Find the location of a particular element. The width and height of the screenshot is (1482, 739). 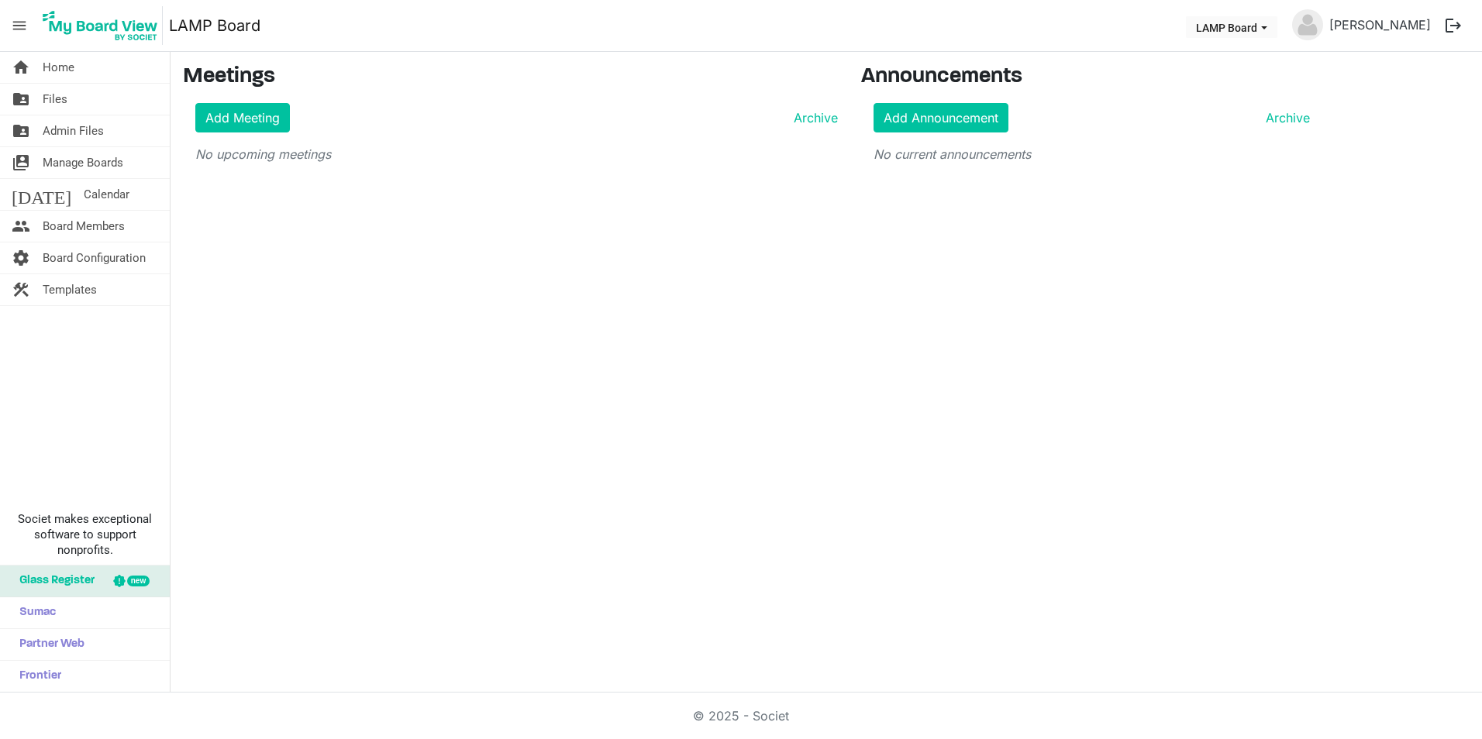

span: settings is located at coordinates (21, 258).